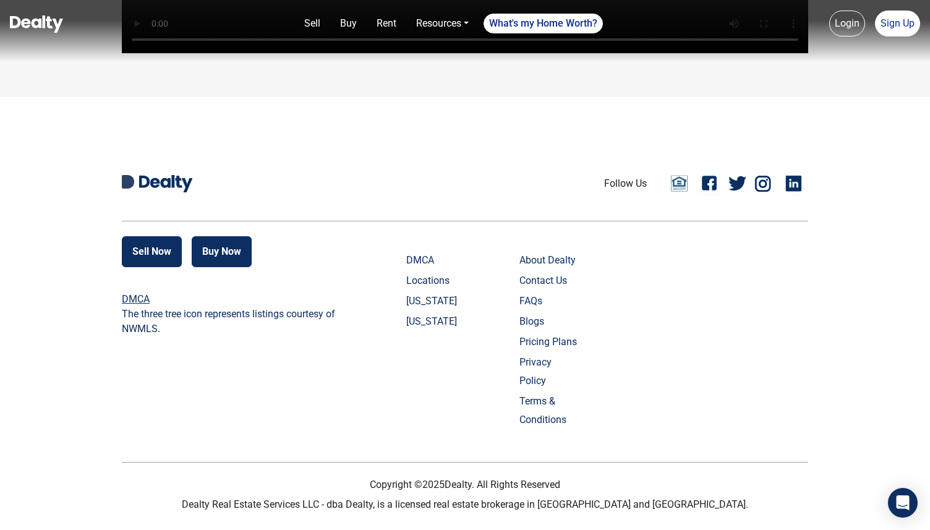 The width and height of the screenshot is (930, 530). Describe the element at coordinates (312, 23) in the screenshot. I see `a: Sell` at that location.